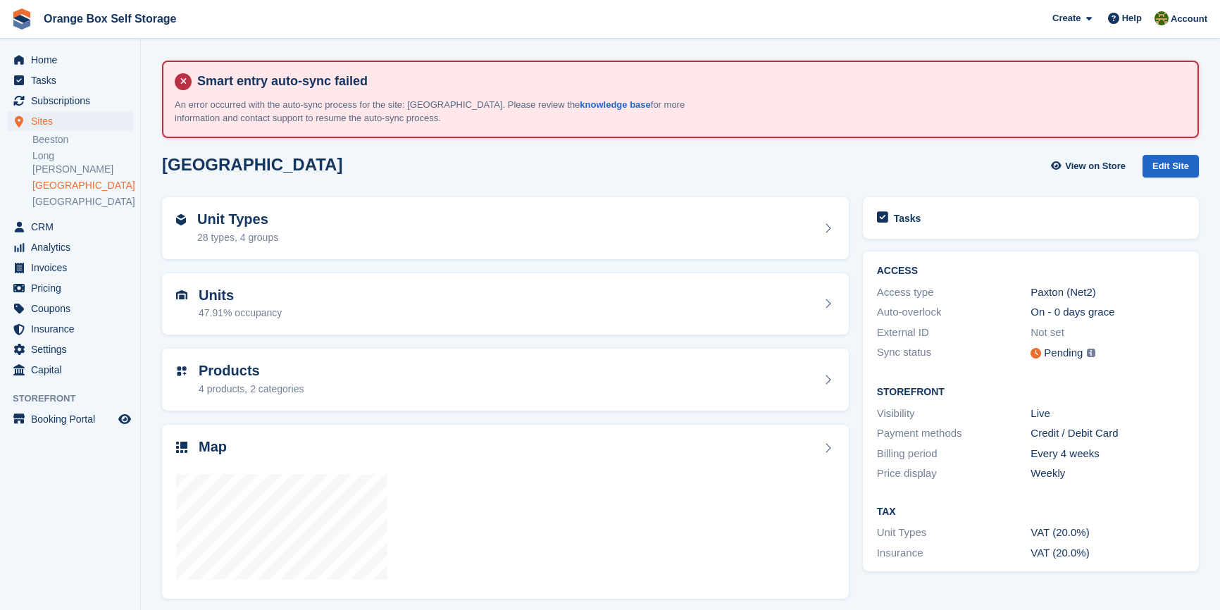 Image resolution: width=1220 pixels, height=610 pixels. What do you see at coordinates (73, 227) in the screenshot?
I see `span: CRM` at bounding box center [73, 227].